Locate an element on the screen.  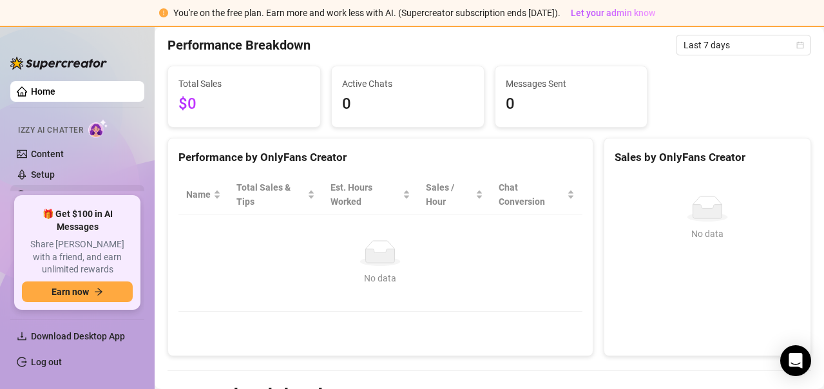
h4: Performance Breakdown is located at coordinates (239, 45).